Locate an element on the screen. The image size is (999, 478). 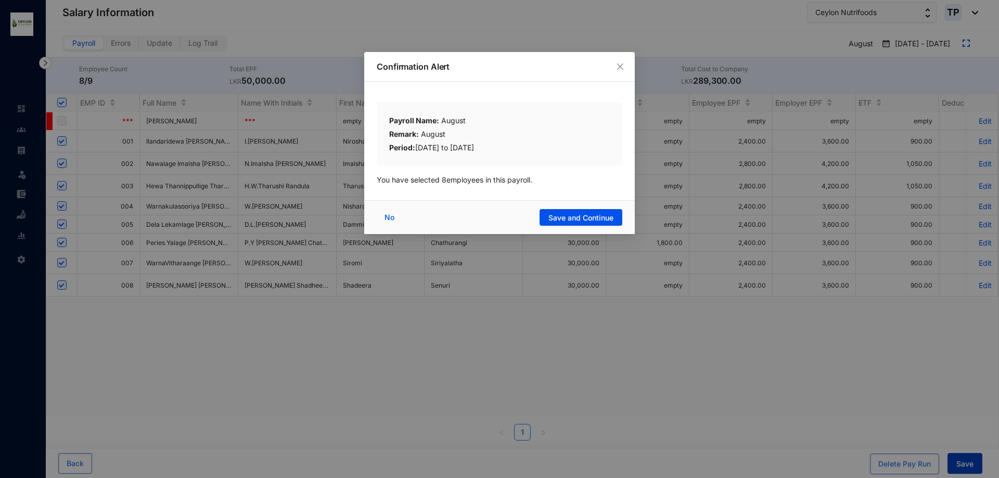
p: Confirmation Alert is located at coordinates (499, 67).